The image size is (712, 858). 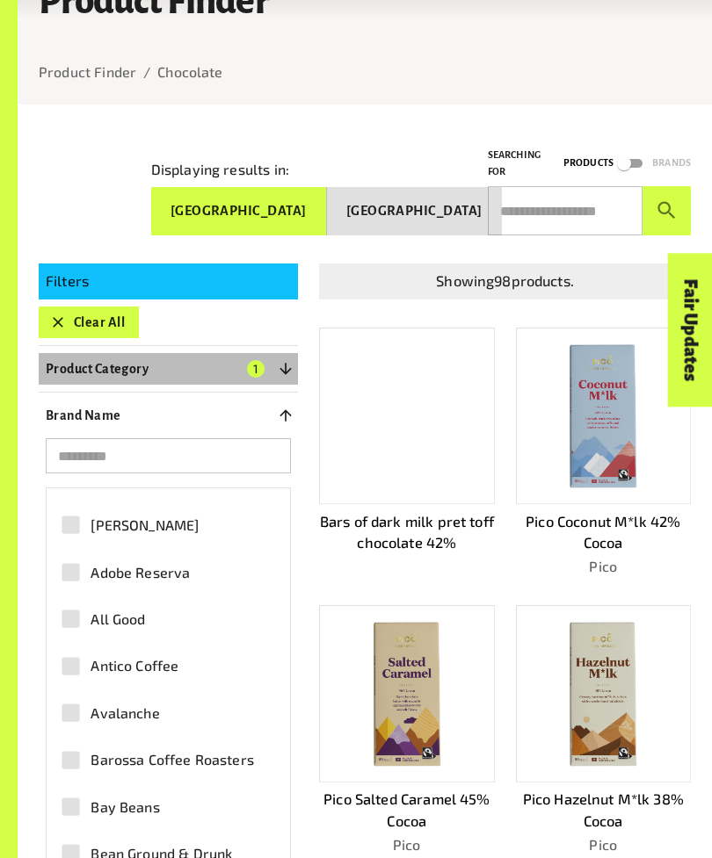 What do you see at coordinates (603, 532) in the screenshot?
I see `p: Pico Coconut M*lk 42% Cocoa` at bounding box center [603, 532].